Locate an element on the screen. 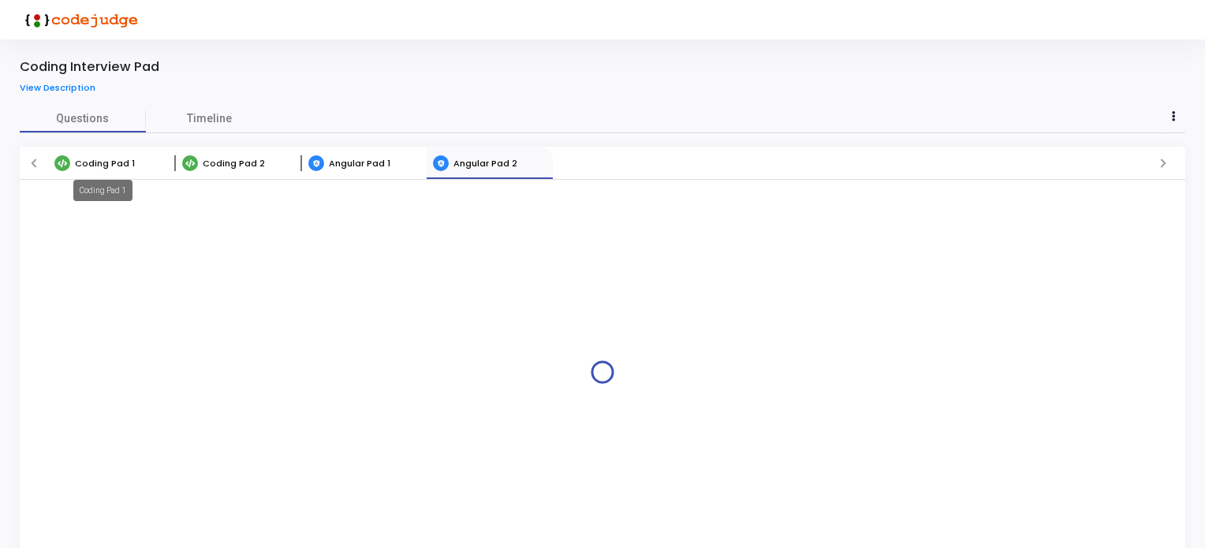 This screenshot has height=548, width=1205. div: Coding Interview Pad is located at coordinates (89, 67).